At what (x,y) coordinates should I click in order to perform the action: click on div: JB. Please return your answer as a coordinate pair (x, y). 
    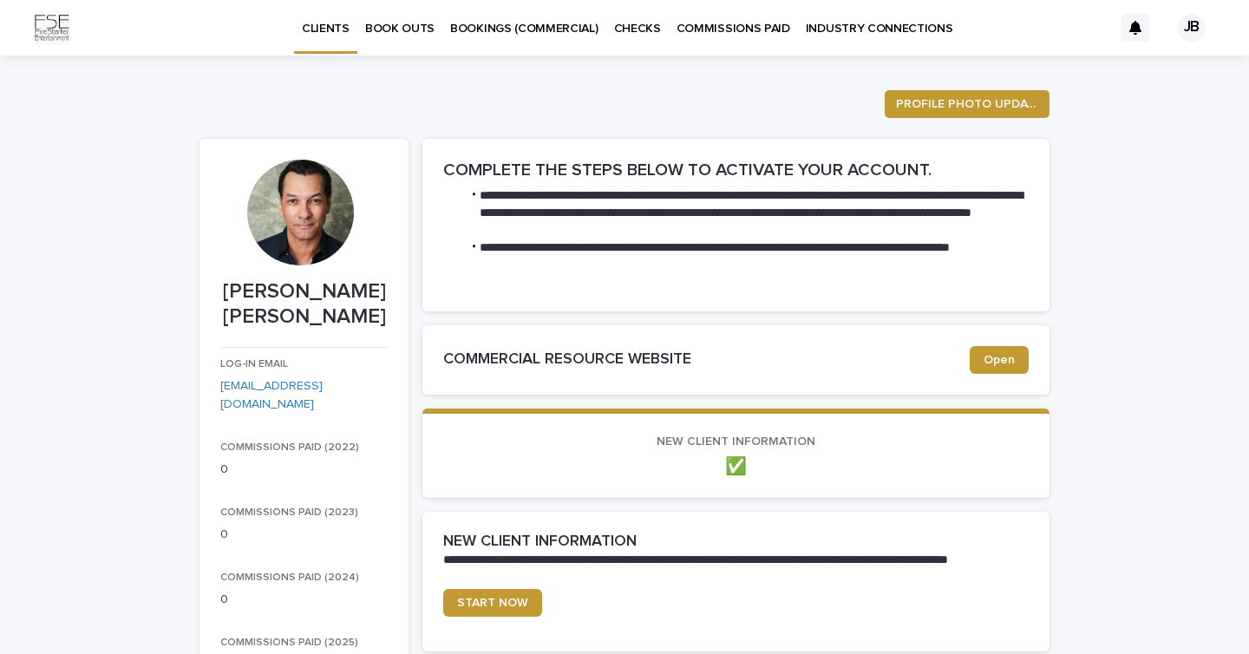
    Looking at the image, I should click on (1192, 28).